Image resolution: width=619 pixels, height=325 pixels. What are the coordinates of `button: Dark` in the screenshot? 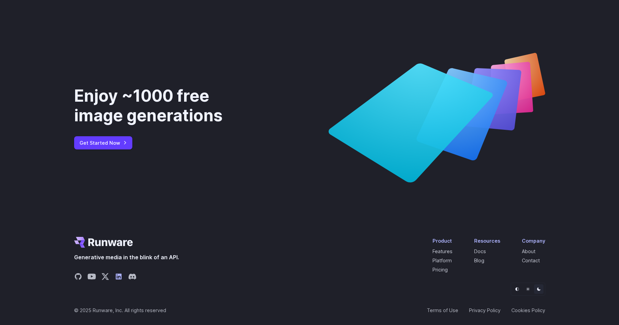 It's located at (539, 289).